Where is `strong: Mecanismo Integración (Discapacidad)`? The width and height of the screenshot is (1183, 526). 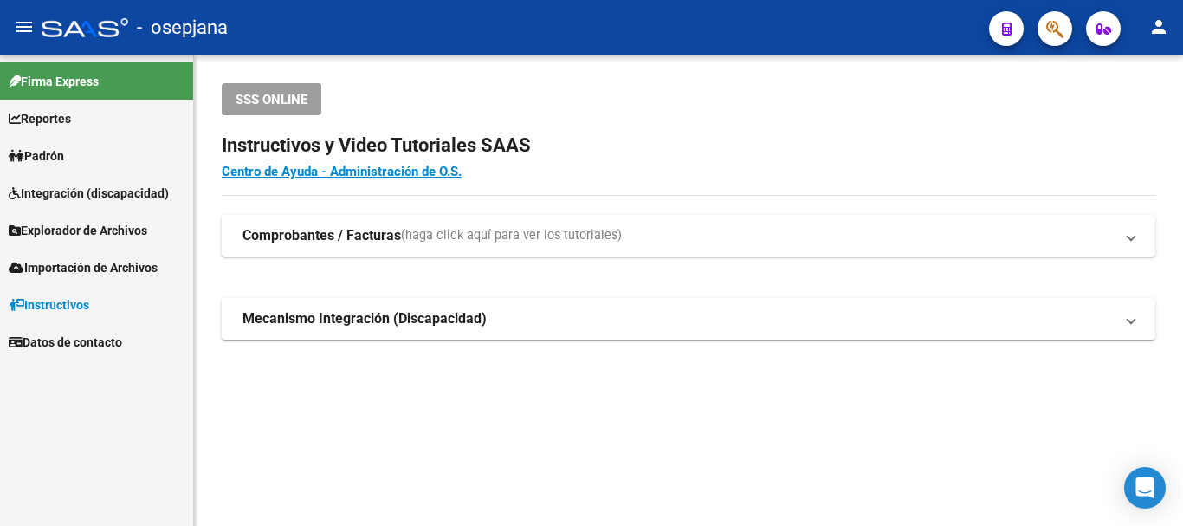 strong: Mecanismo Integración (Discapacidad) is located at coordinates (365, 319).